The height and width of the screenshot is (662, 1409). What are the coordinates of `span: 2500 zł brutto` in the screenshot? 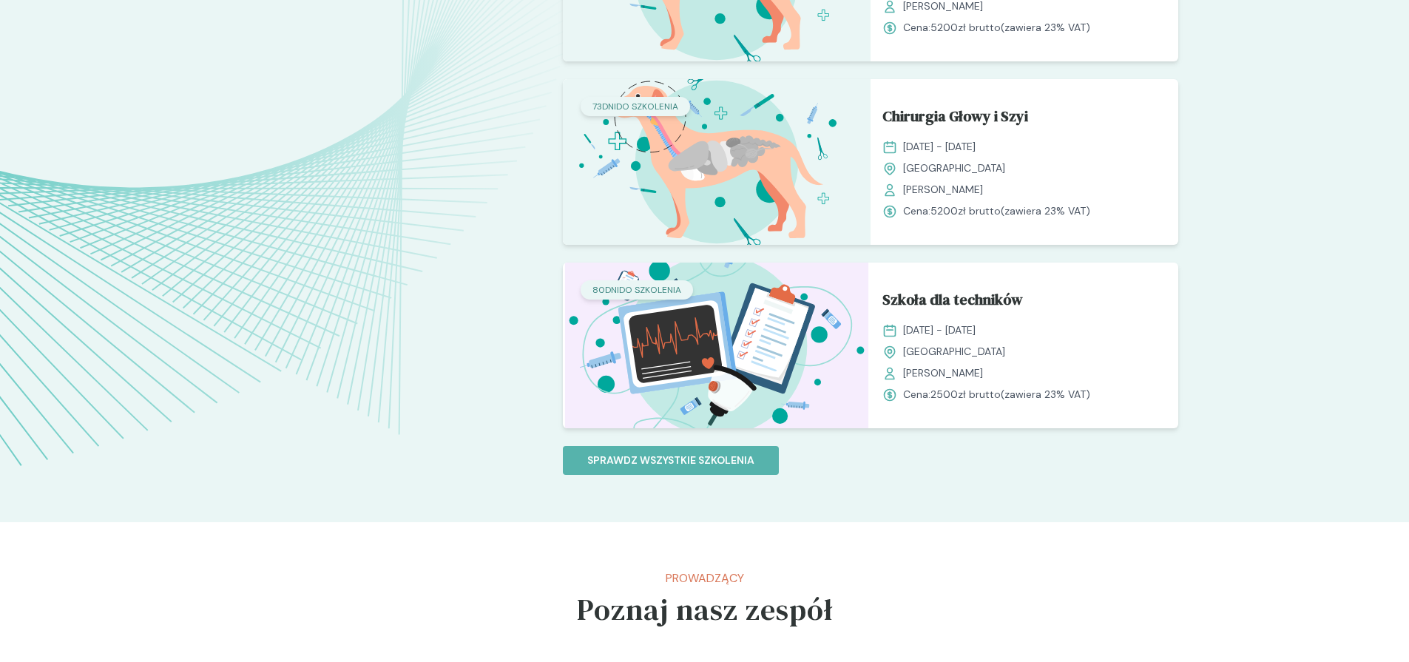 It's located at (965, 394).